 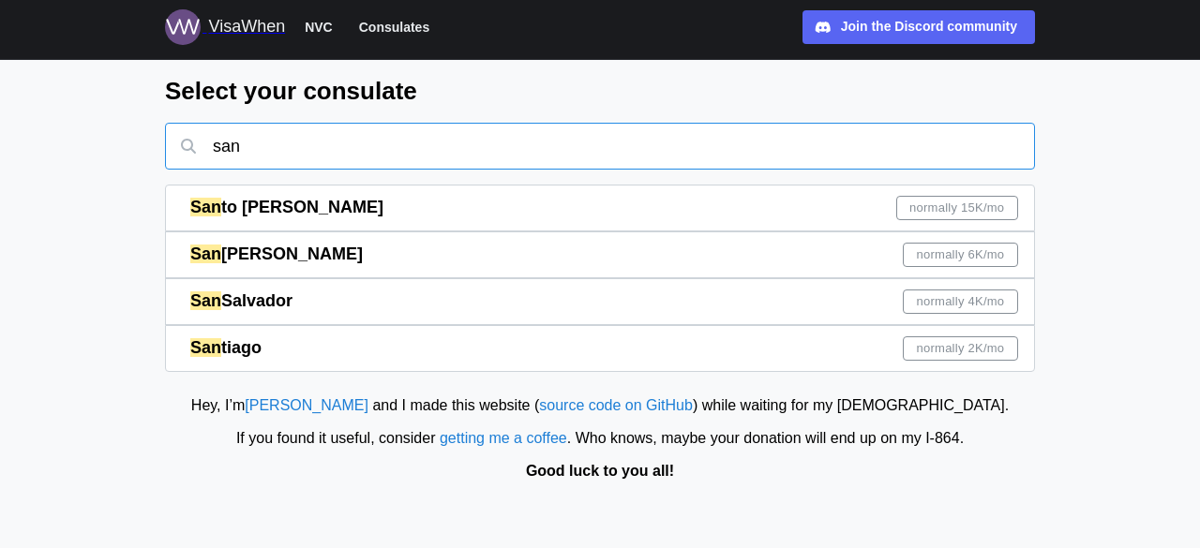 I want to click on button: Consulates, so click(x=394, y=27).